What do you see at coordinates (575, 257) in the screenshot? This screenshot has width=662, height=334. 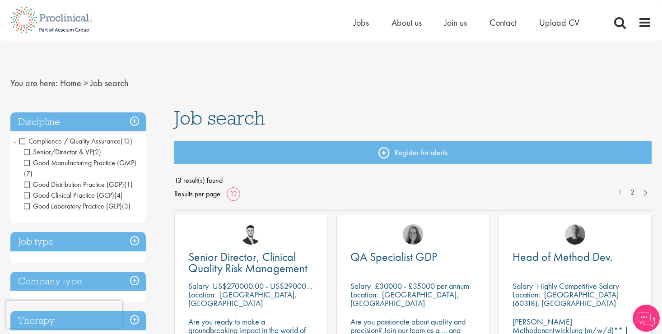 I see `a: Head of Method Dev.` at bounding box center [575, 257].